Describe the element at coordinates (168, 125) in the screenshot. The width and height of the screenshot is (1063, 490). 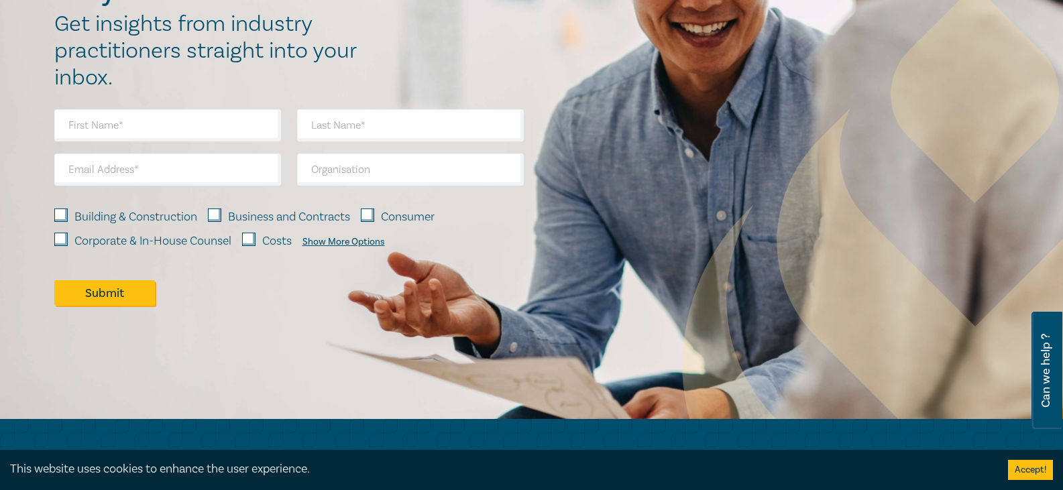
I see `input: First Name*` at that location.